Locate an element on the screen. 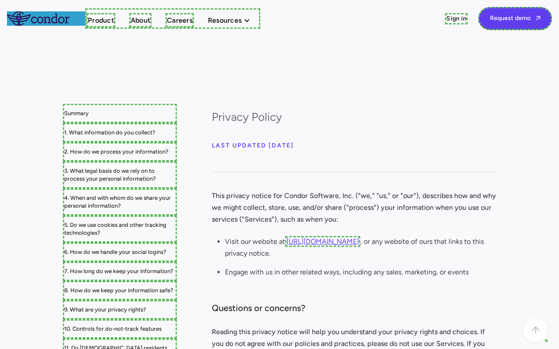 The height and width of the screenshot is (349, 559). a: 5. Do we use cookies and other tracking technologies? is located at coordinates (120, 229).